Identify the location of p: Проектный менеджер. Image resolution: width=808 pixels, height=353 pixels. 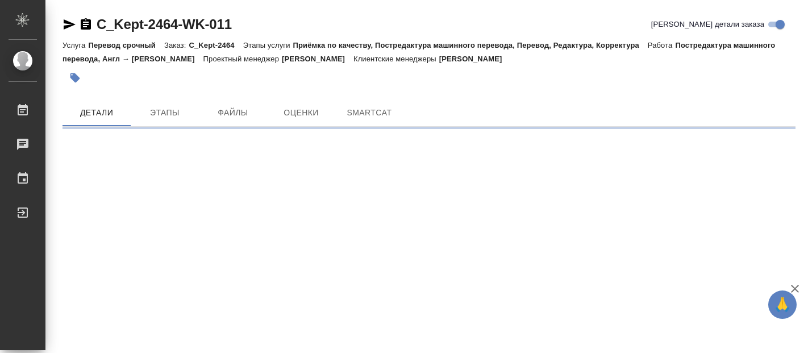
(243, 59).